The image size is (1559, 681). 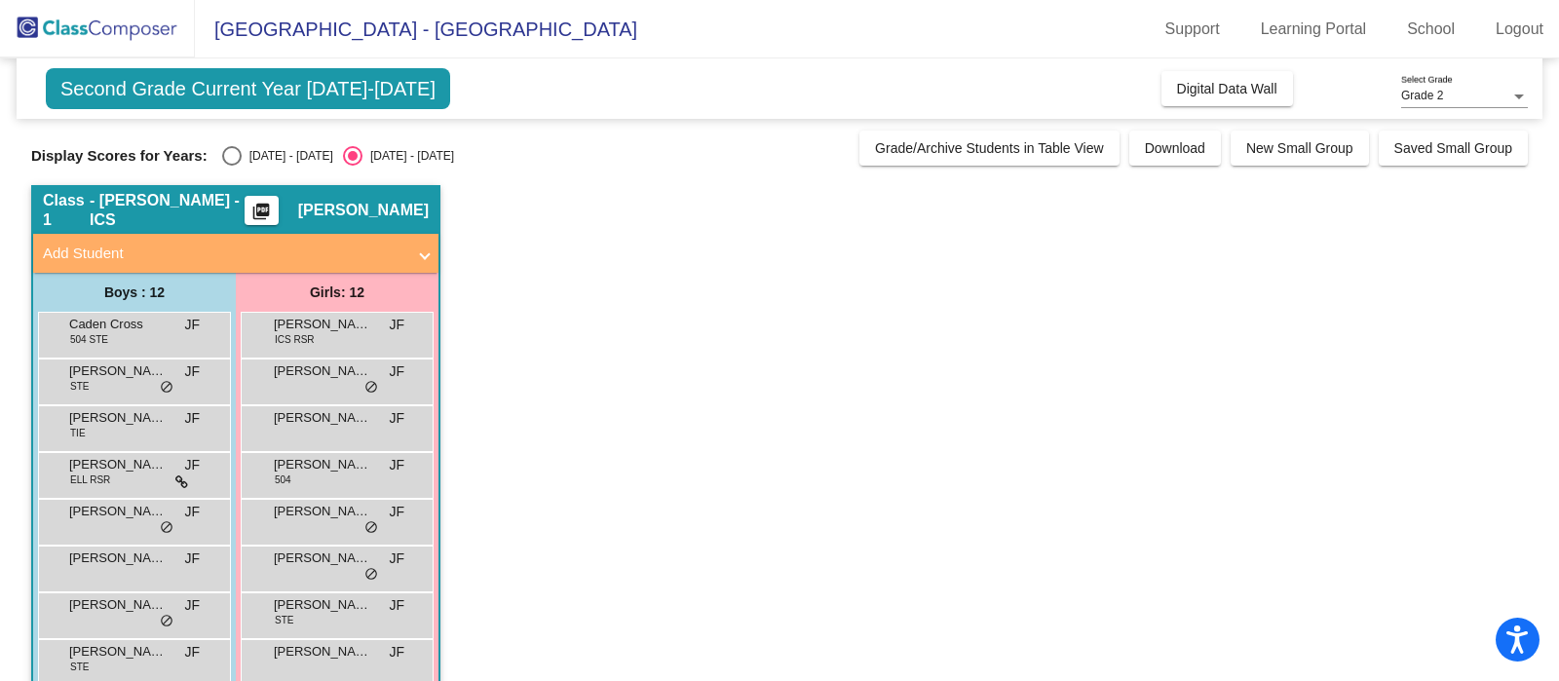 I want to click on button: Download, so click(x=1175, y=148).